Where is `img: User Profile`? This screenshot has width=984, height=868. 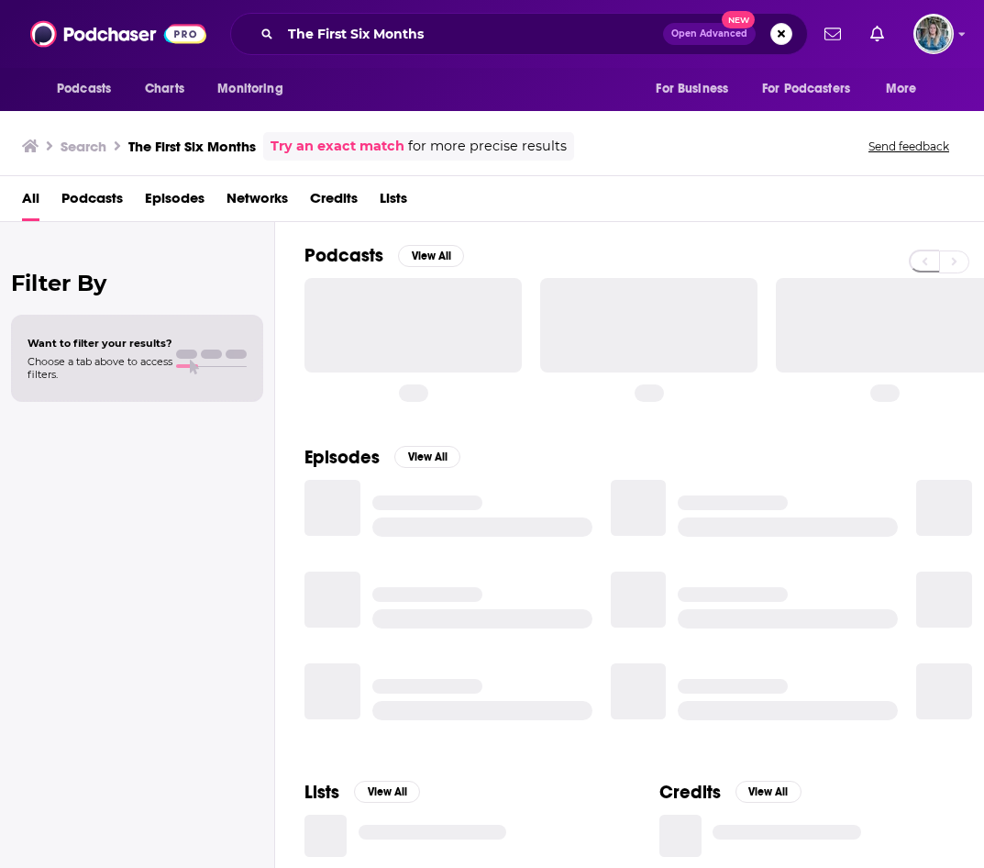
img: User Profile is located at coordinates (934, 34).